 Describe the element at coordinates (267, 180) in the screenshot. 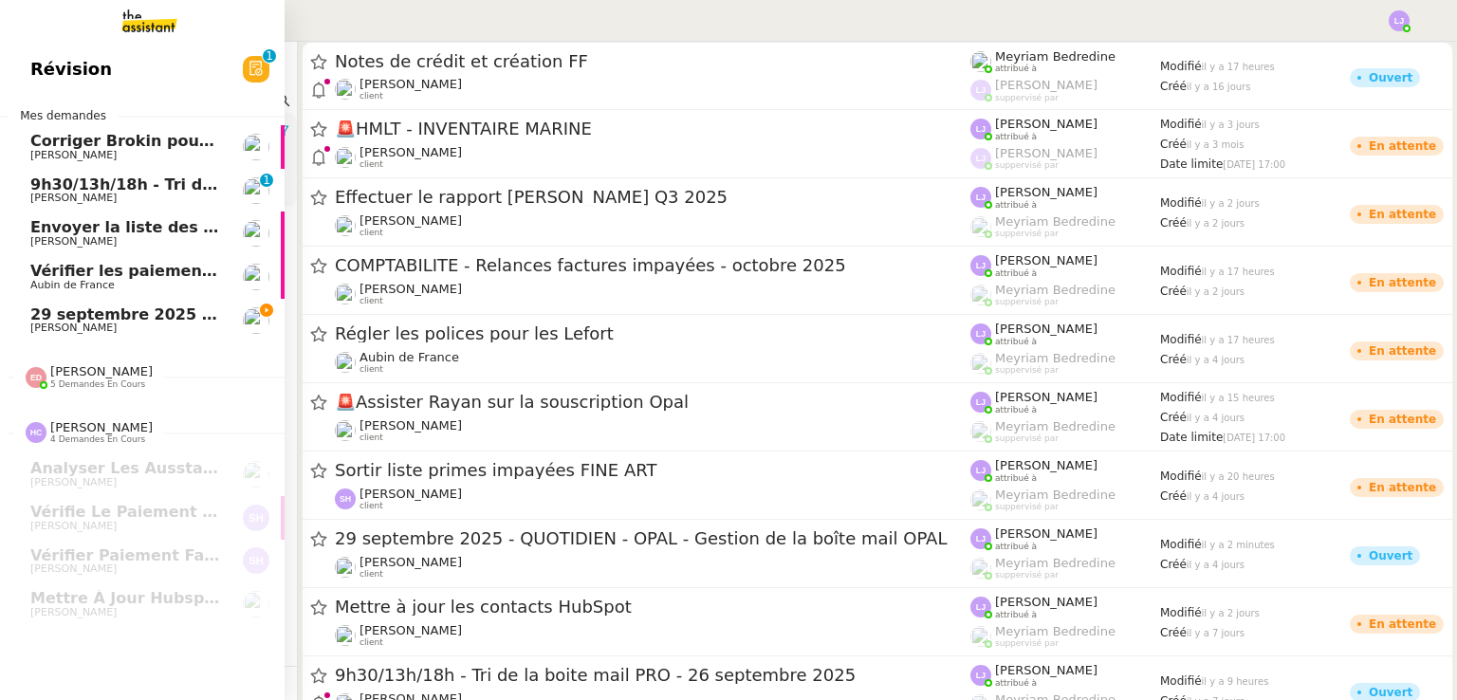

I see `nz-badge-sup: 1` at that location.